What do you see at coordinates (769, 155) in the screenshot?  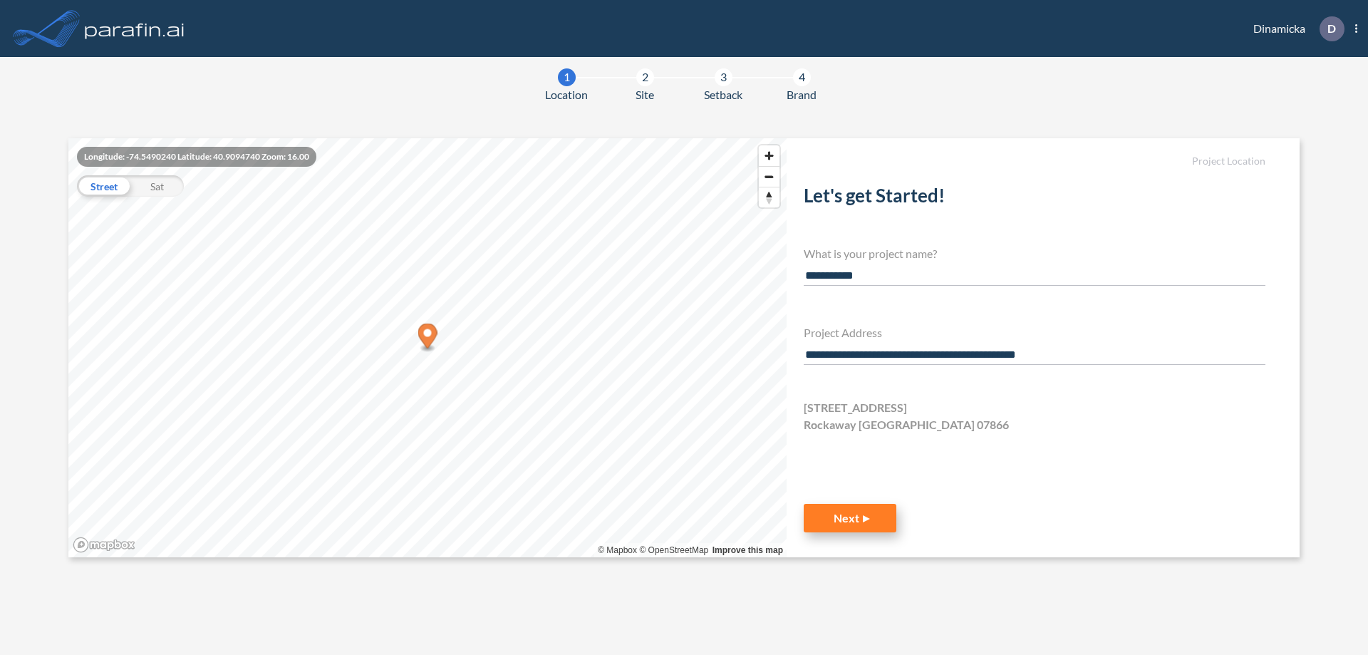 I see `span: Zoom in` at bounding box center [769, 155].